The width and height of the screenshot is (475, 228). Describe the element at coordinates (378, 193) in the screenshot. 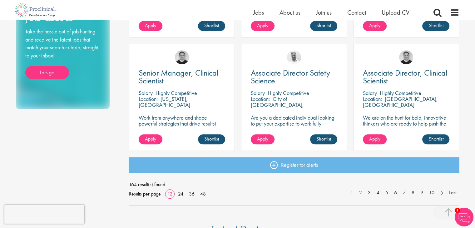

I see `a: 4` at that location.